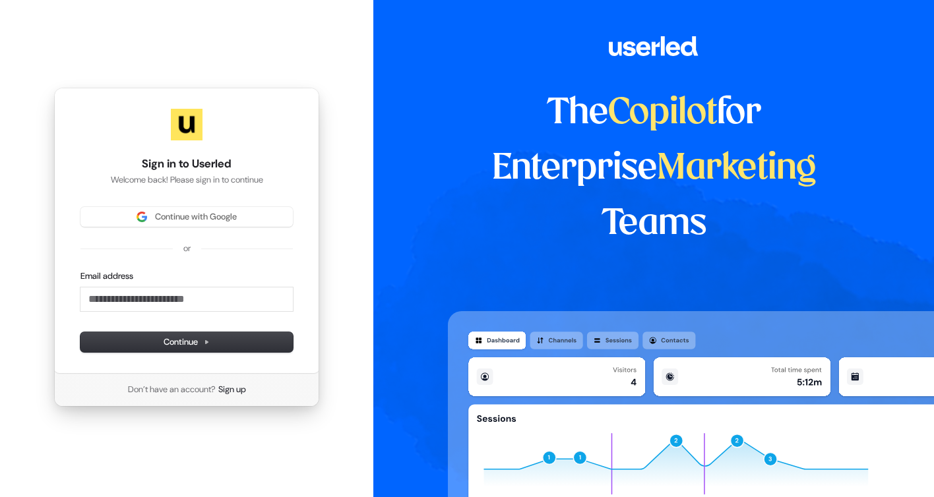 Image resolution: width=934 pixels, height=497 pixels. What do you see at coordinates (662, 113) in the screenshot?
I see `span: Copilot` at bounding box center [662, 113].